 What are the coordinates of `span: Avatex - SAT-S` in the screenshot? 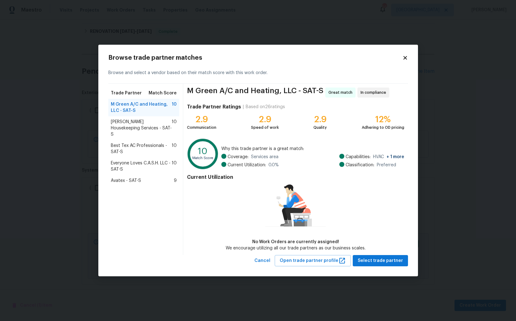 It's located at (126, 181).